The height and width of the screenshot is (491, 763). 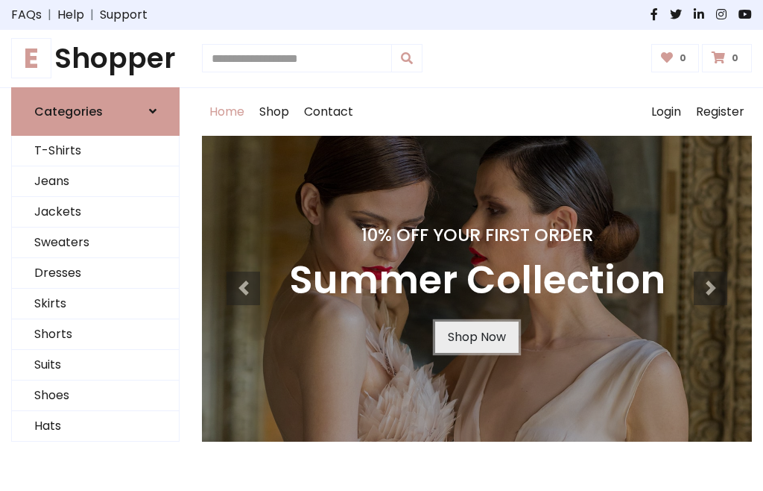 I want to click on a: Register, so click(x=720, y=112).